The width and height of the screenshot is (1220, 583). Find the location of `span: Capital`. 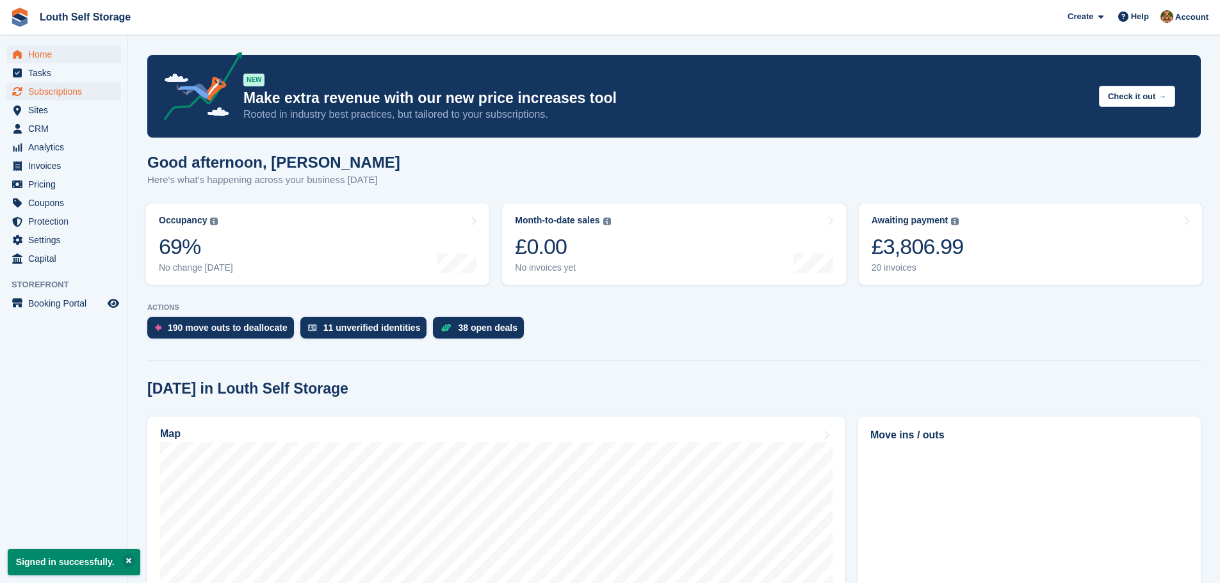

span: Capital is located at coordinates (67, 259).